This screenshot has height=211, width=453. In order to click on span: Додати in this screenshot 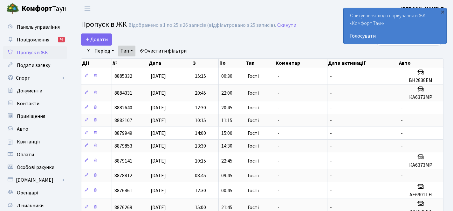, I will do `click(96, 39)`.